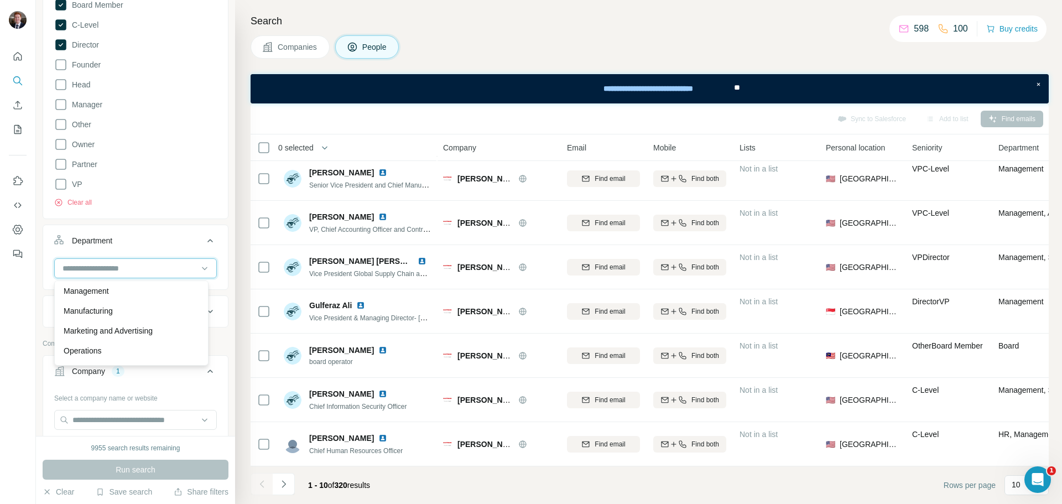  I want to click on span: Manager, so click(85, 105).